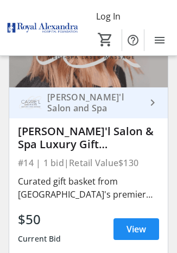 This screenshot has width=177, height=253. What do you see at coordinates (160, 40) in the screenshot?
I see `button: Menu` at bounding box center [160, 40].